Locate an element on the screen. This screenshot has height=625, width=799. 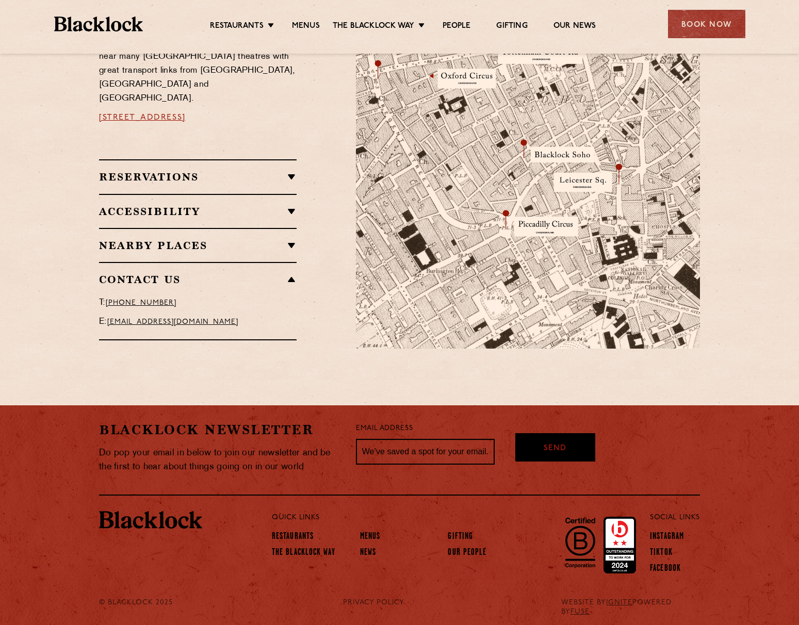
a: Our News is located at coordinates (574, 27).